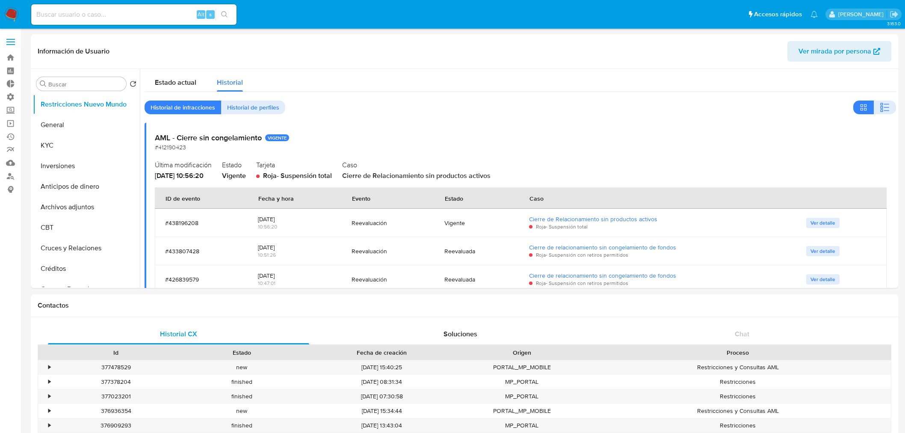 Image resolution: width=905 pixels, height=433 pixels. Describe the element at coordinates (116, 367) in the screenshot. I see `div: 377478529` at that location.